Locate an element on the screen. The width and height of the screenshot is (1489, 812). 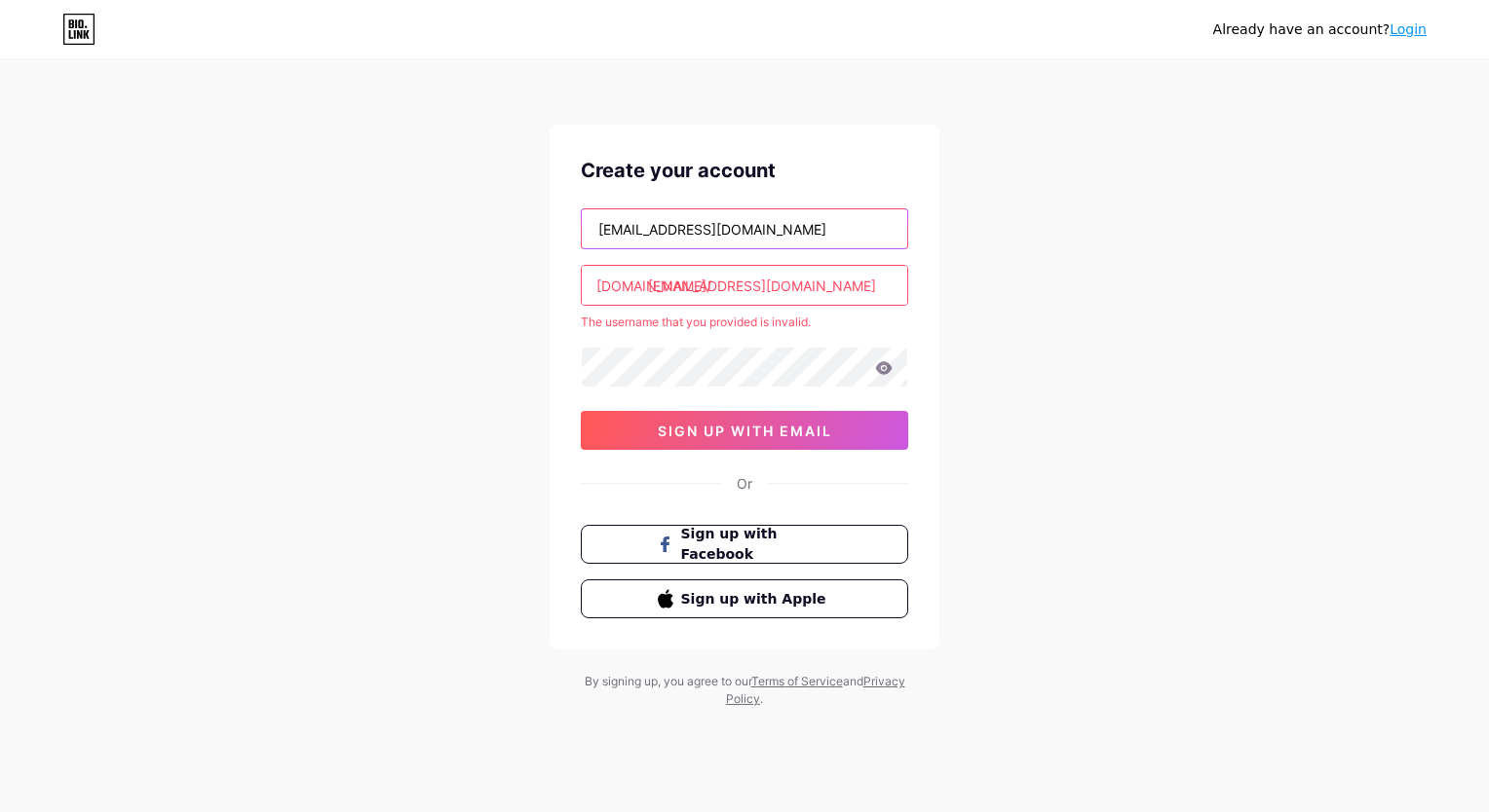
button: Sign up with Apple is located at coordinates (744, 599).